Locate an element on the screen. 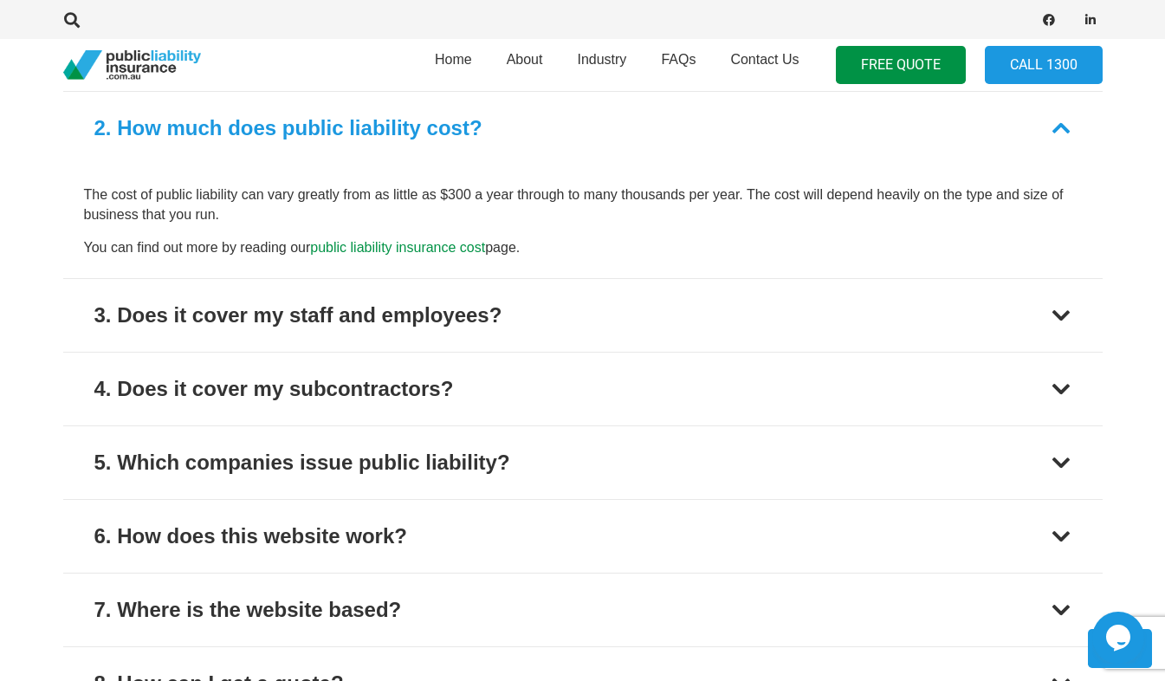 The height and width of the screenshot is (681, 1165). button: 5. Which companies issue public liability? is located at coordinates (583, 462).